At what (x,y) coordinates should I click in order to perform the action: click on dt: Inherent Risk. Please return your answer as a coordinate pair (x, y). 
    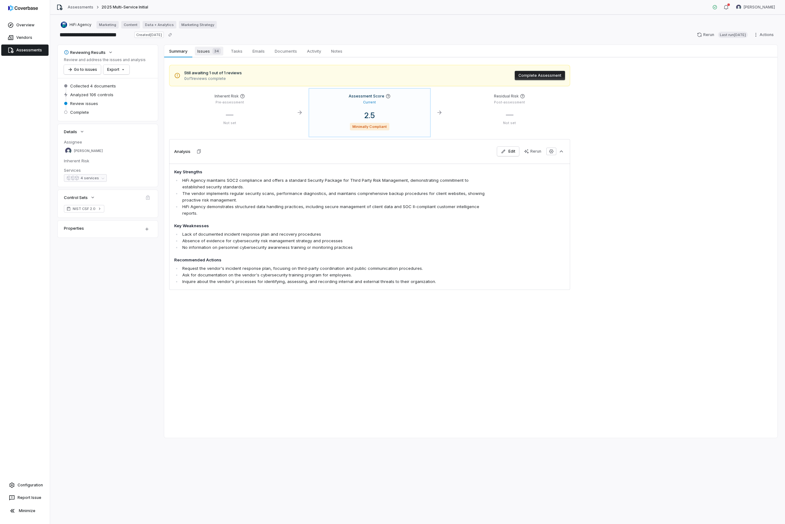
    Looking at the image, I should click on (108, 161).